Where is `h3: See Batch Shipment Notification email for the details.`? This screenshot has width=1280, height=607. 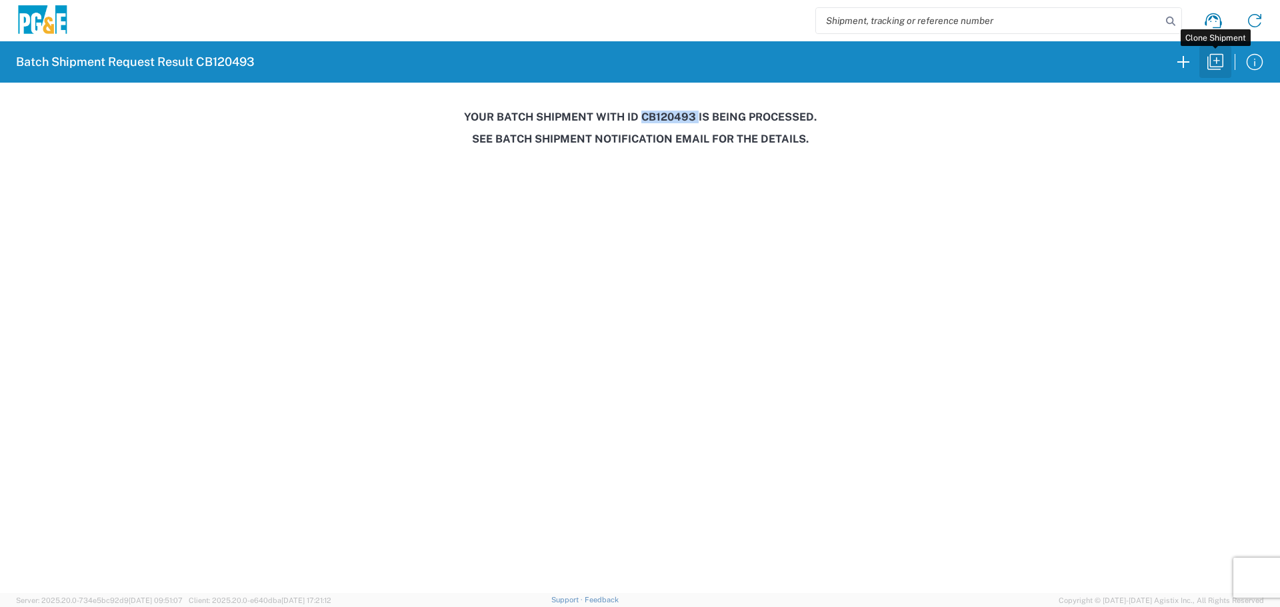
h3: See Batch Shipment Notification email for the details. is located at coordinates (640, 139).